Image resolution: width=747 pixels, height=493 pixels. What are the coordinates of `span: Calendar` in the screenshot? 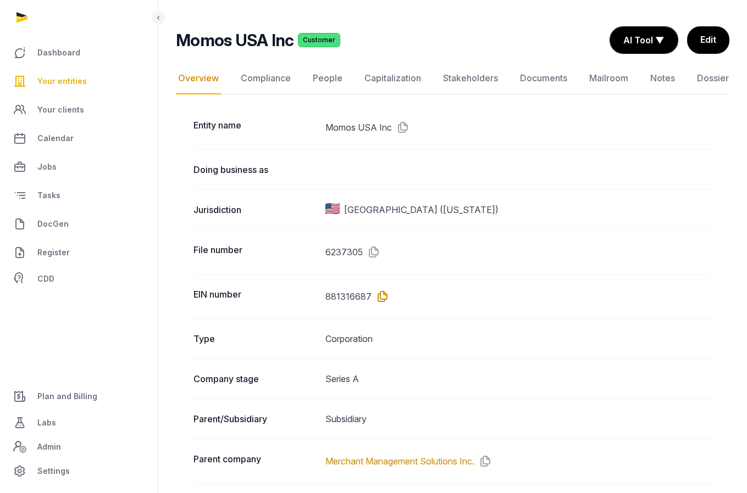 It's located at (55, 138).